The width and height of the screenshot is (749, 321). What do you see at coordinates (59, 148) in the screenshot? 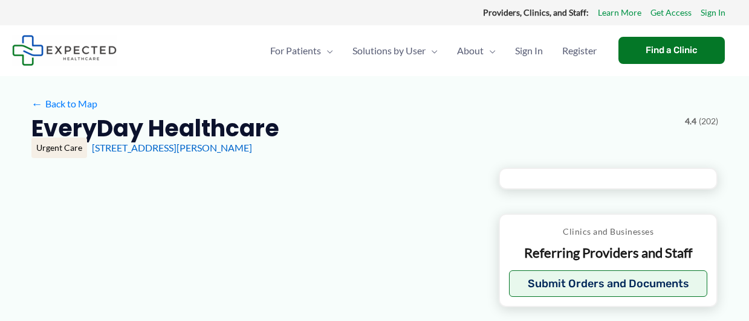
I see `div: Urgent Care` at bounding box center [59, 148].